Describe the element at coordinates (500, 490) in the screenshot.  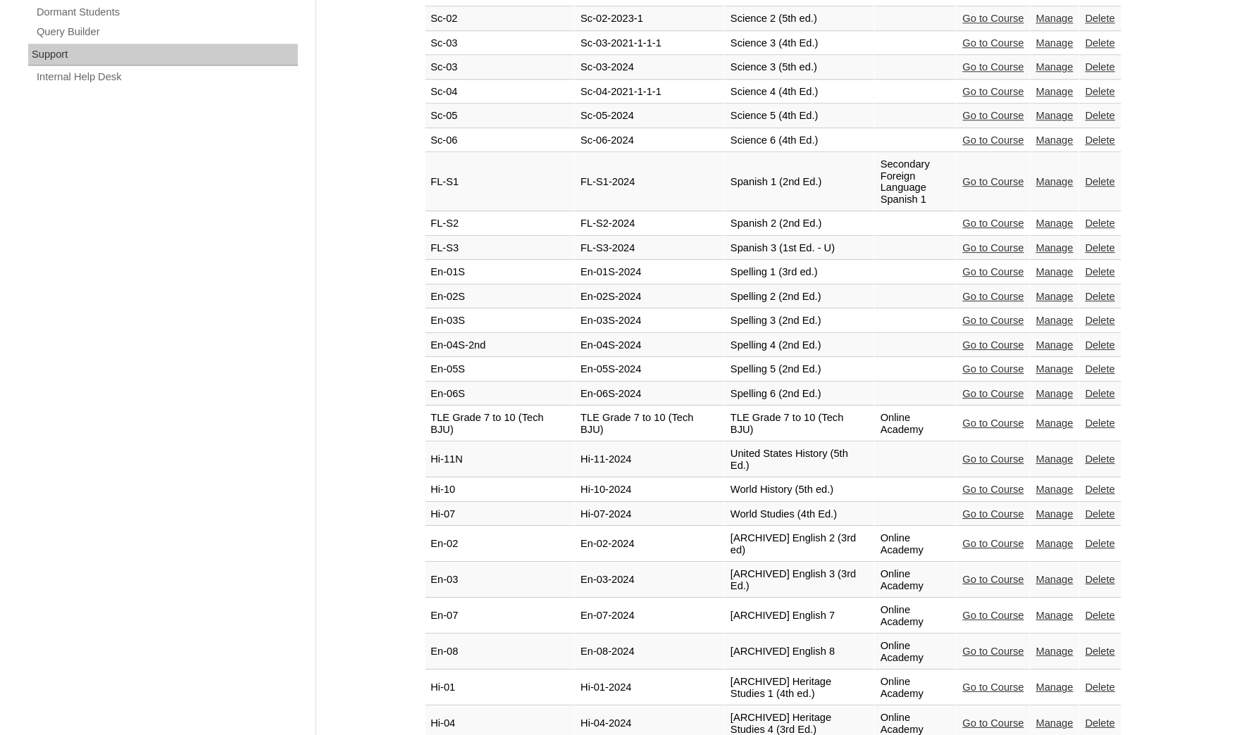
I see `td: Hi-10` at that location.